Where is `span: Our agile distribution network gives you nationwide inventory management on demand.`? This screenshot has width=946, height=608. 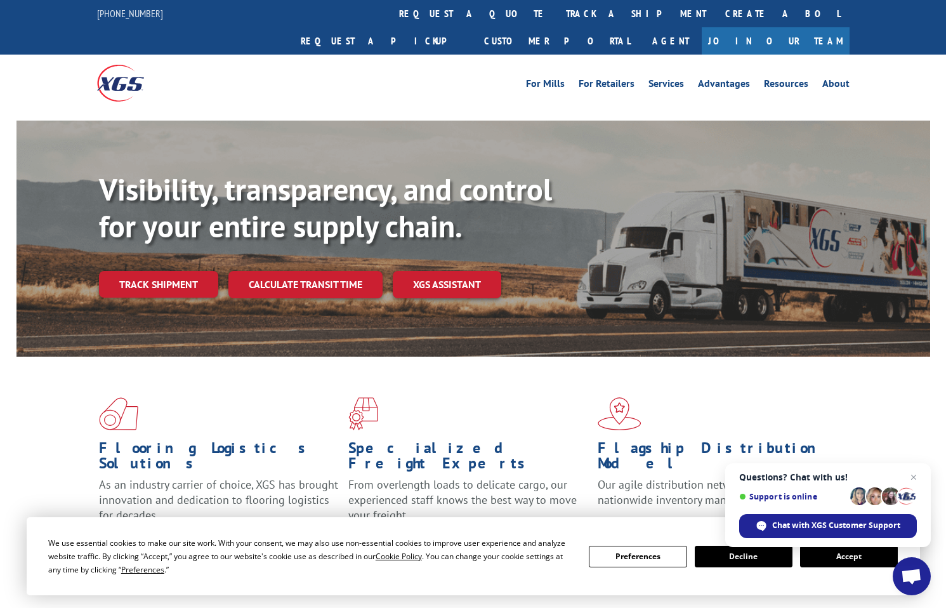
span: Our agile distribution network gives you nationwide inventory management on demand. is located at coordinates (715, 492).